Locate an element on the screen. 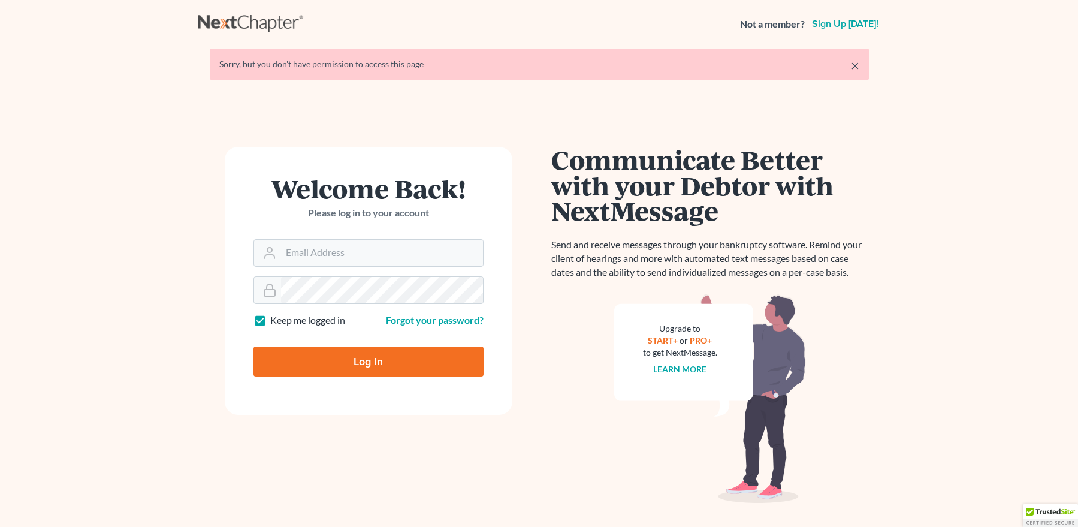 The width and height of the screenshot is (1078, 527). div: to get NextMessage. is located at coordinates (680, 352).